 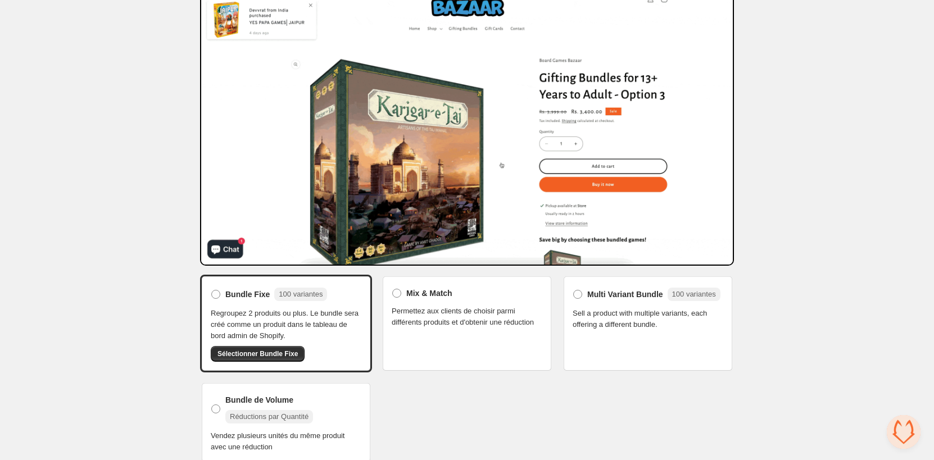 I want to click on span: Permettez aux clients de choisir parmi différents produits et d'obtenir une réduction, so click(x=467, y=317).